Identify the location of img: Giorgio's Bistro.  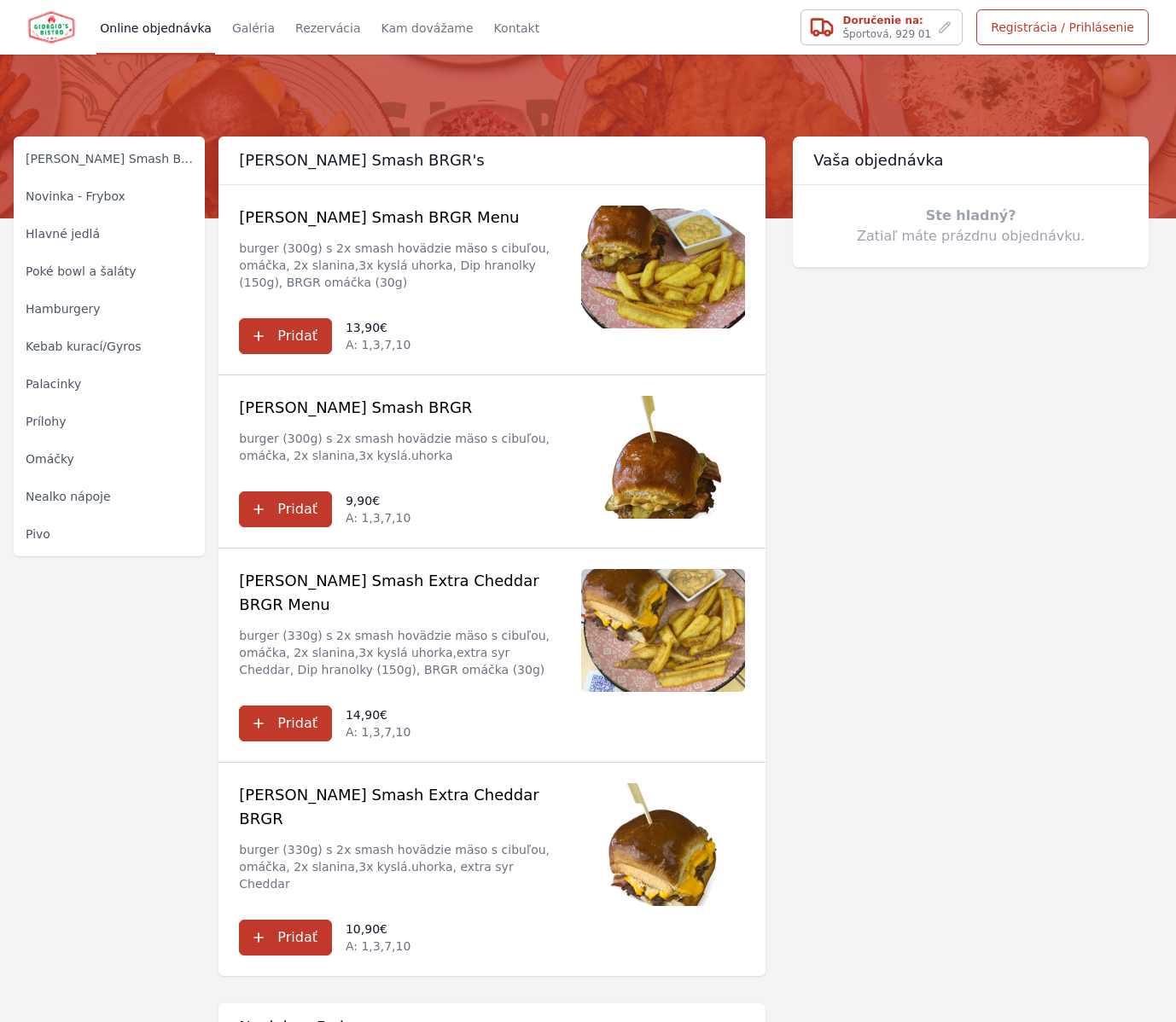
(52, 28).